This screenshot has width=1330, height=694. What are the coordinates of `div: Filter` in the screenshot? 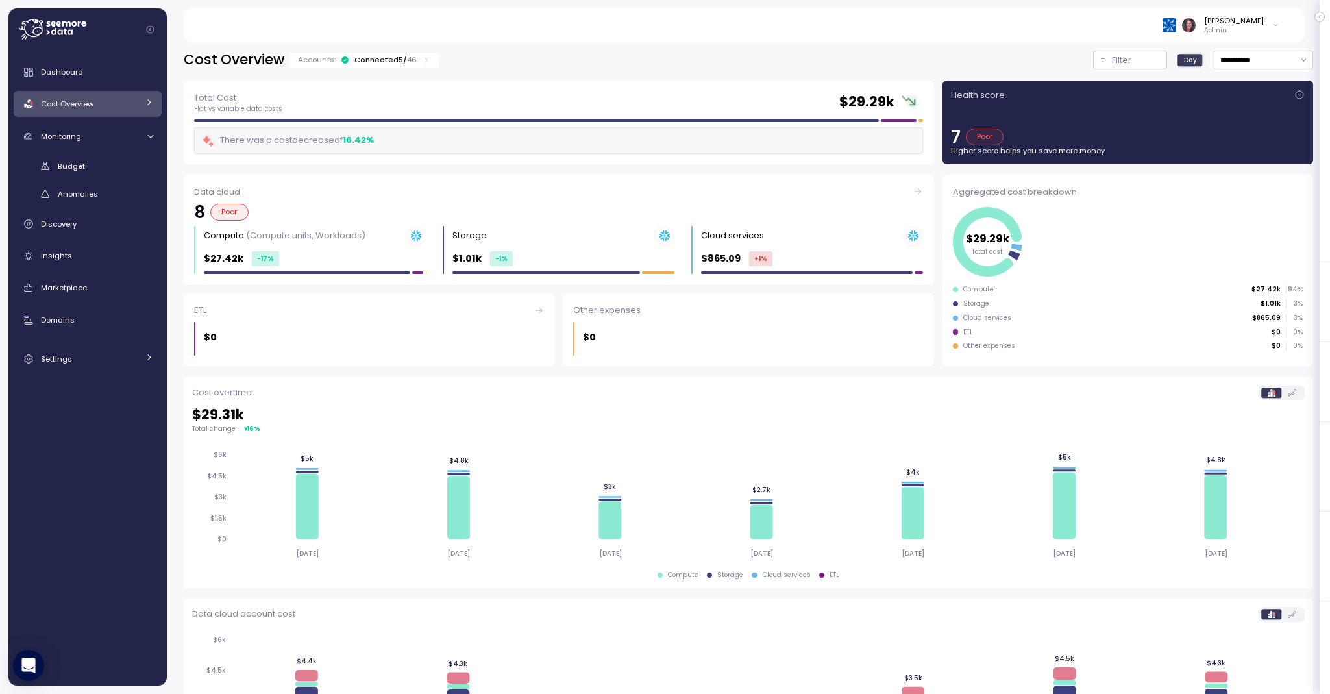 It's located at (1130, 60).